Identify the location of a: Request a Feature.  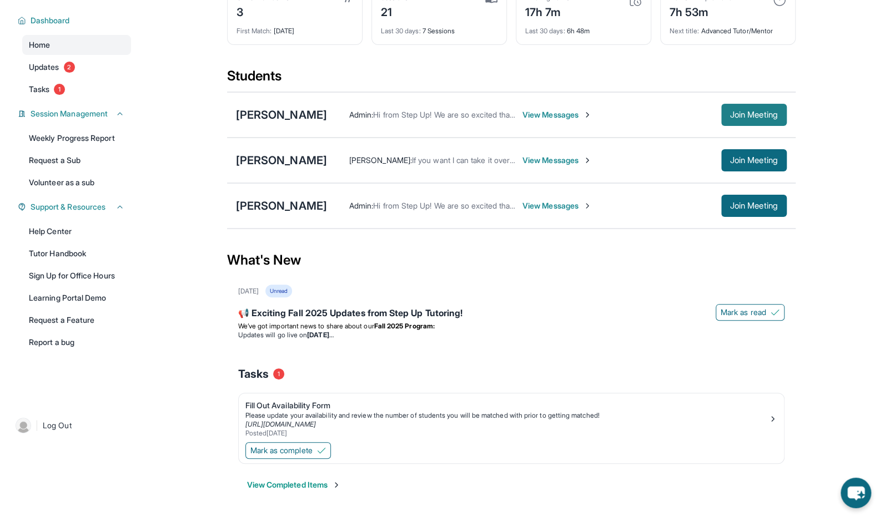
(77, 320).